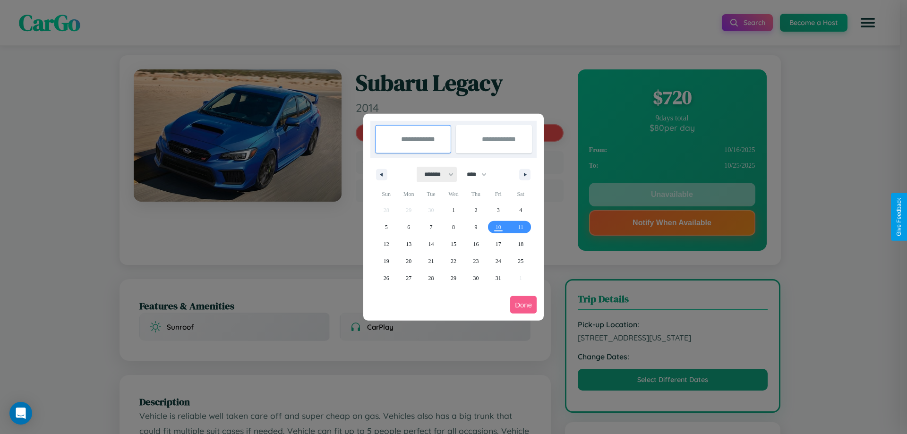 The width and height of the screenshot is (907, 434). Describe the element at coordinates (498, 261) in the screenshot. I see `button: 24` at that location.